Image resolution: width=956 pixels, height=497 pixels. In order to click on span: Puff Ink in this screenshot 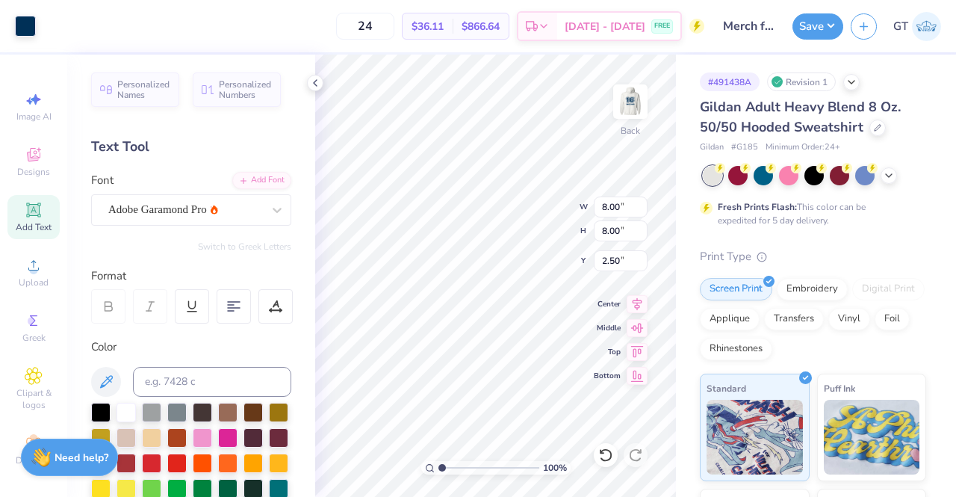, I will do `click(839, 388)`.